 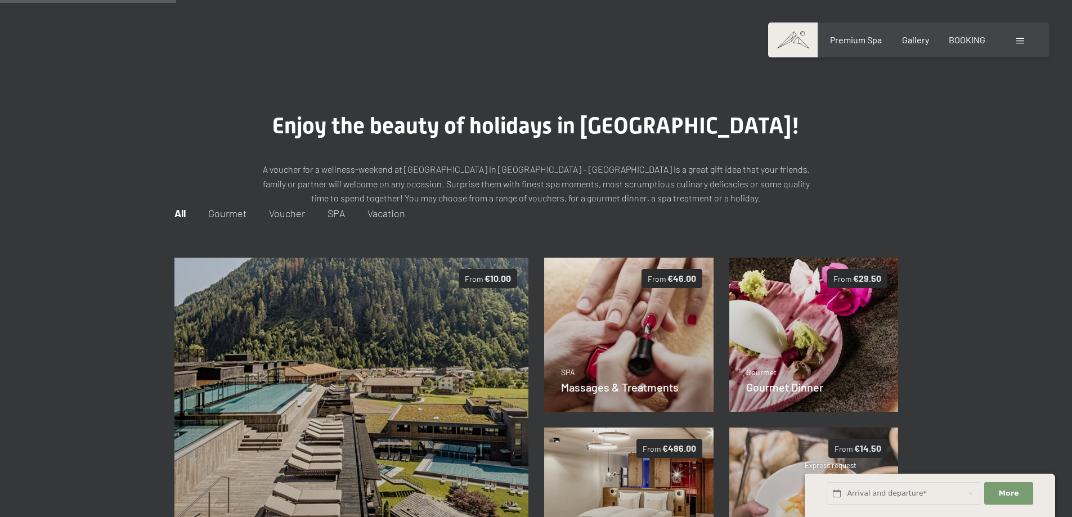 What do you see at coordinates (1009, 493) in the screenshot?
I see `span: More` at bounding box center [1009, 493].